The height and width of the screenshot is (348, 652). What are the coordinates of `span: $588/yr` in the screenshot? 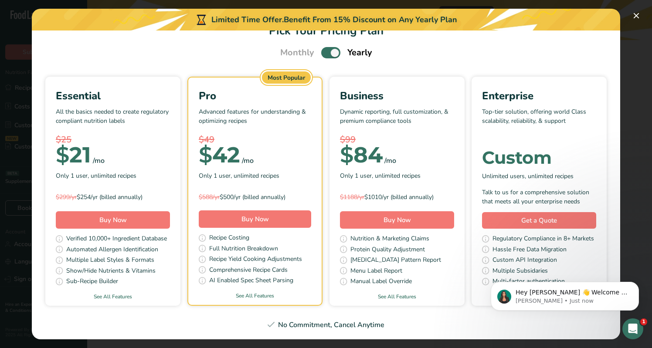 It's located at (209, 197).